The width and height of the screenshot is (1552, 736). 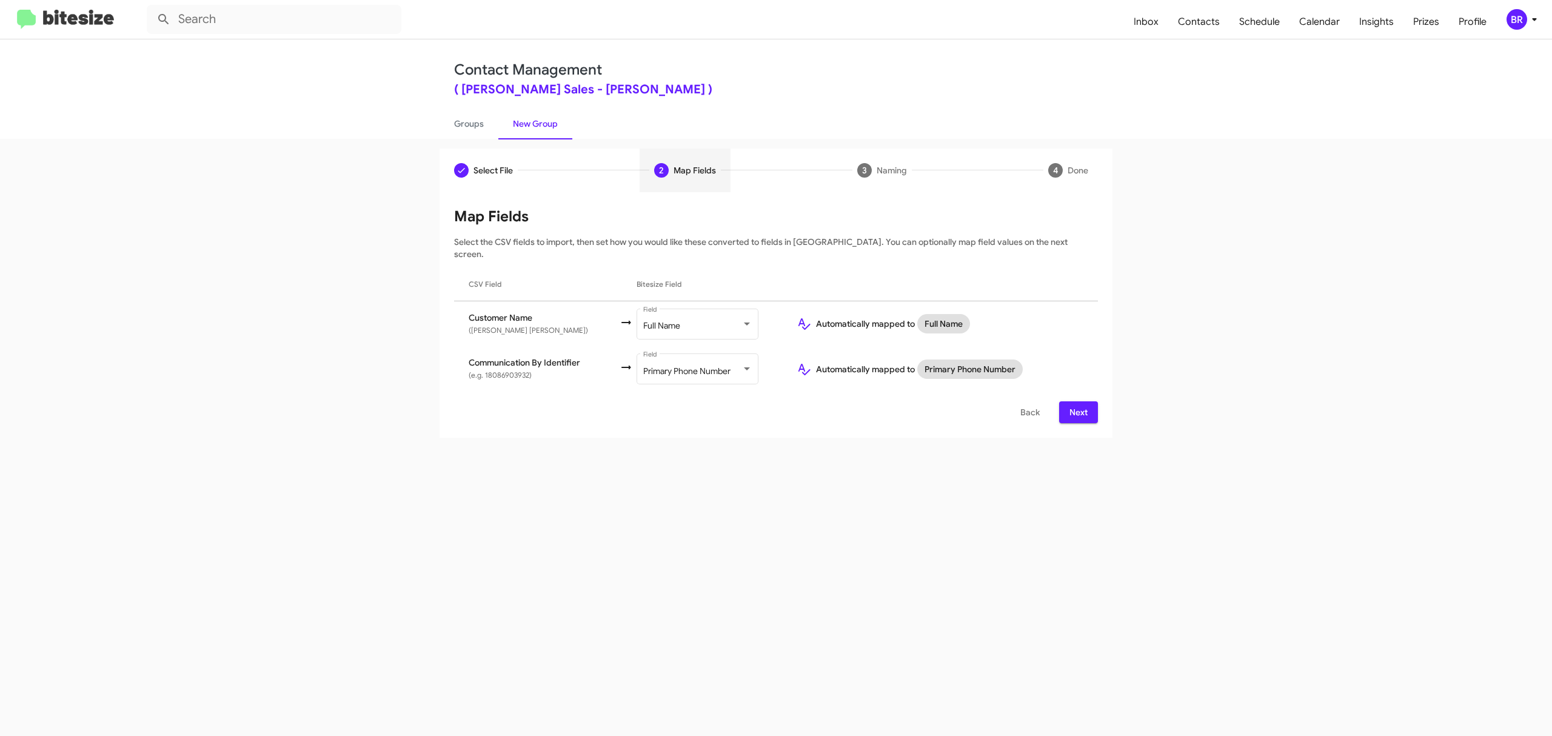 What do you see at coordinates (776, 216) in the screenshot?
I see `h1: Map Fields` at bounding box center [776, 216].